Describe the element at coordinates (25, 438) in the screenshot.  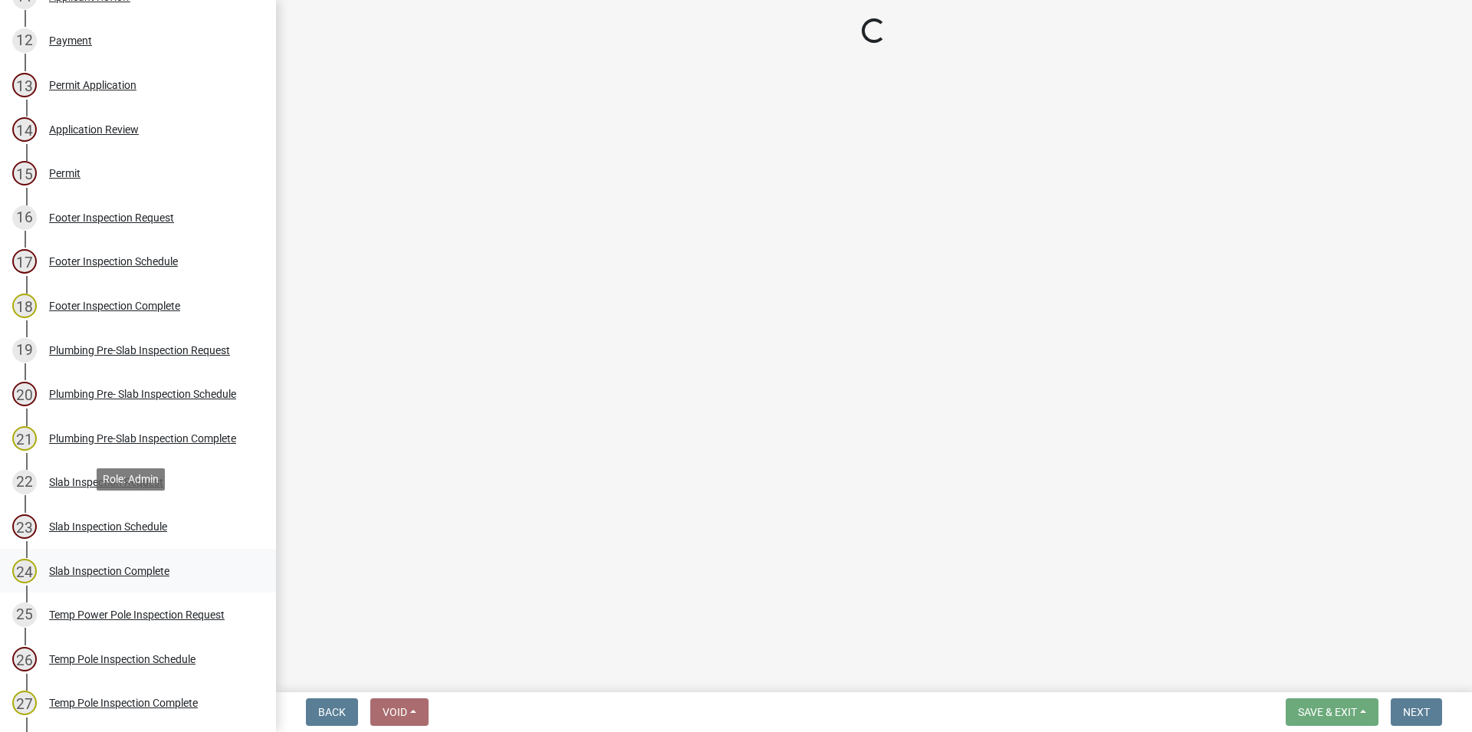
I see `div: 21` at that location.